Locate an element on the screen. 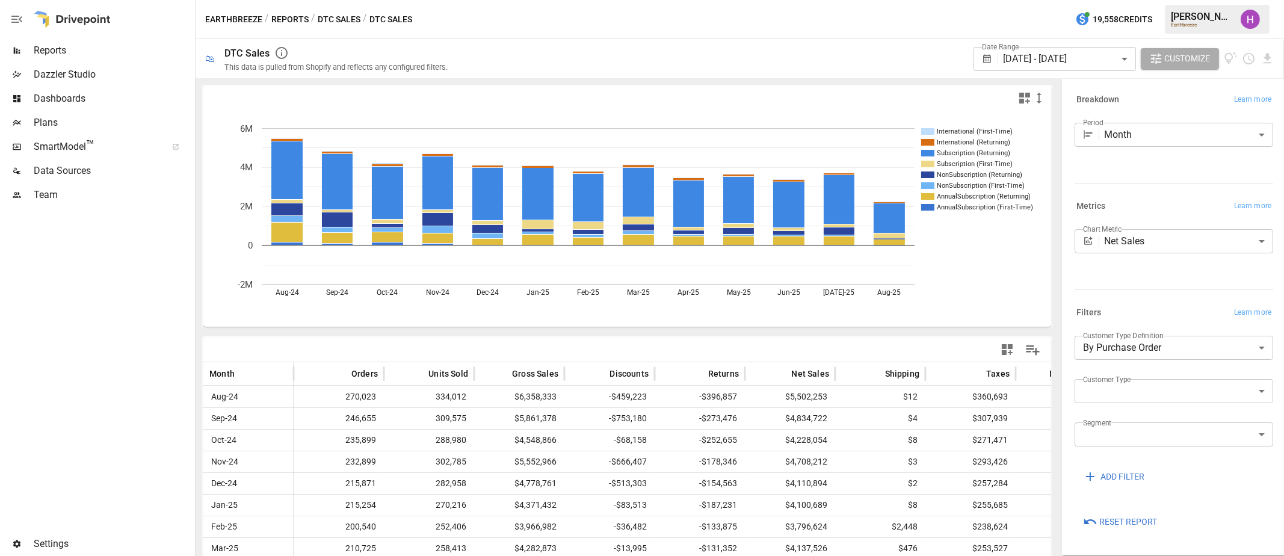 Image resolution: width=1284 pixels, height=556 pixels. span: $4,371,432 is located at coordinates (535, 505).